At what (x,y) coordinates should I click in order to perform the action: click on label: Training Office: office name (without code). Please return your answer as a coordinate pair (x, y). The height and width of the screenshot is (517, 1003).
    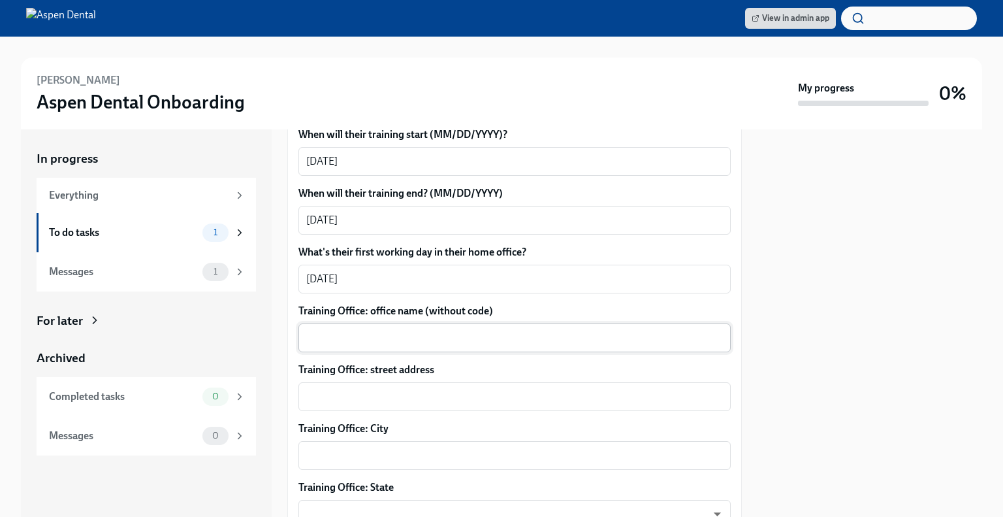
    Looking at the image, I should click on (515, 311).